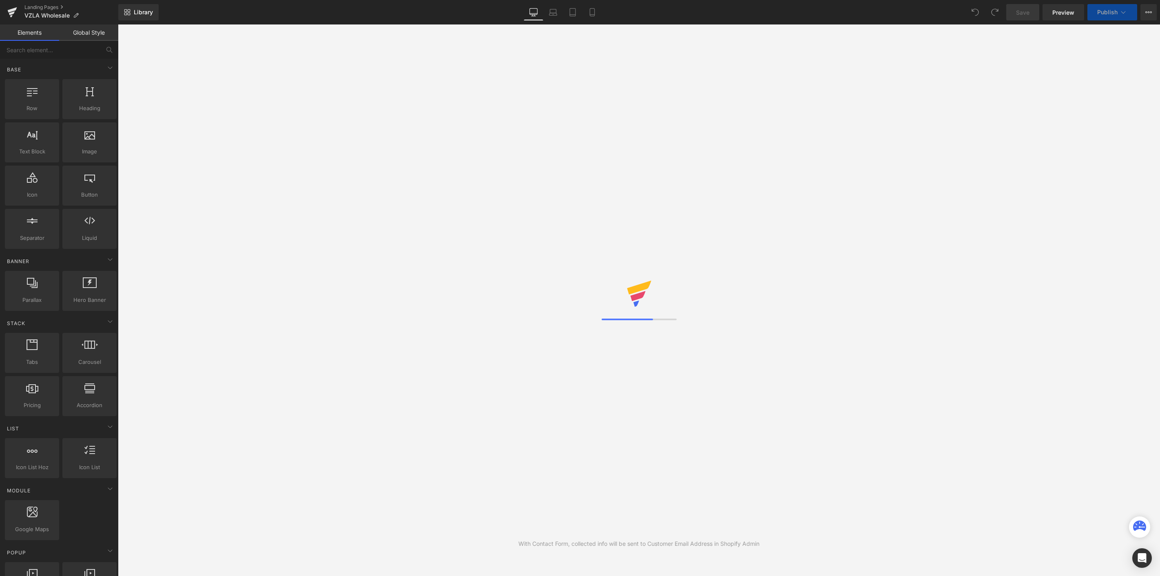  I want to click on span: Heading, so click(89, 108).